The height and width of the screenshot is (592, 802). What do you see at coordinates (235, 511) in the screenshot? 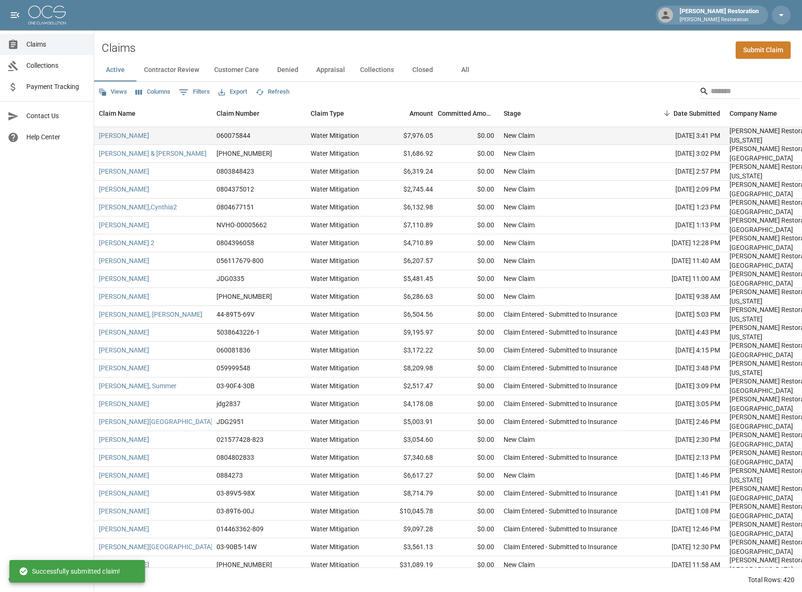
I see `div: 03-89T6-00J` at bounding box center [235, 511].